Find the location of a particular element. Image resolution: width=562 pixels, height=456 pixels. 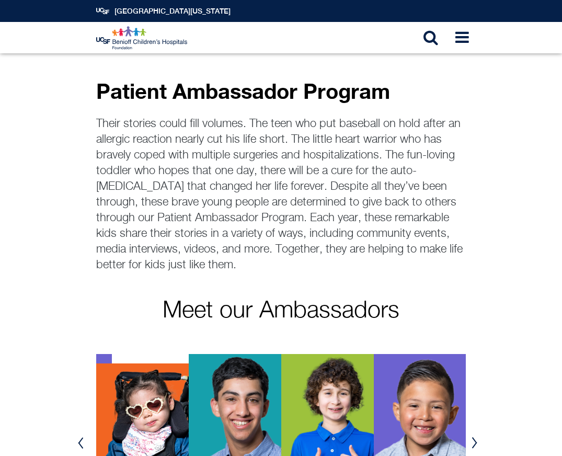

p: Patient Ambassador Program is located at coordinates (281, 91).